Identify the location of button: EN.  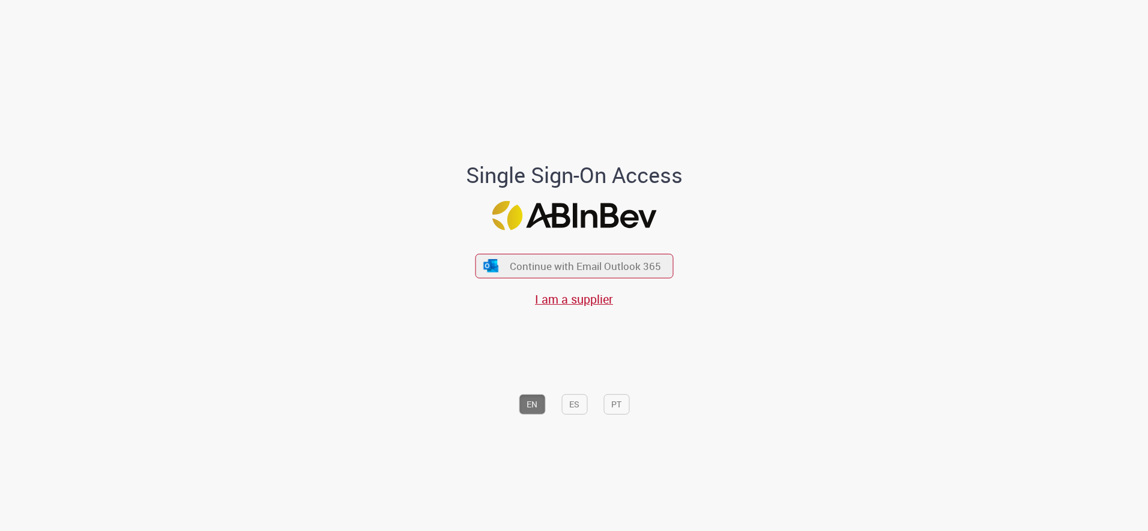
(532, 405).